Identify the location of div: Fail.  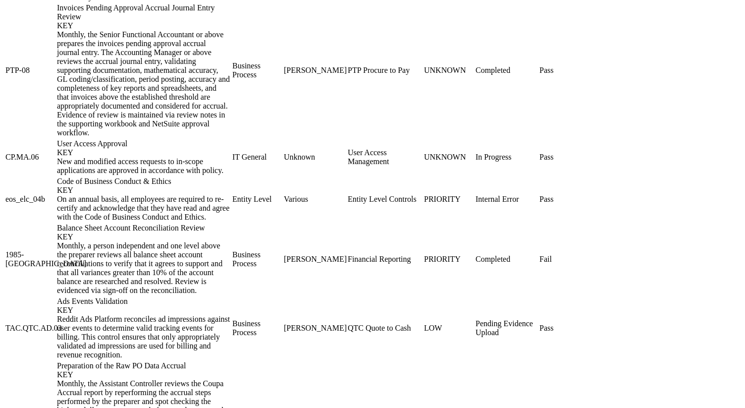
(564, 259).